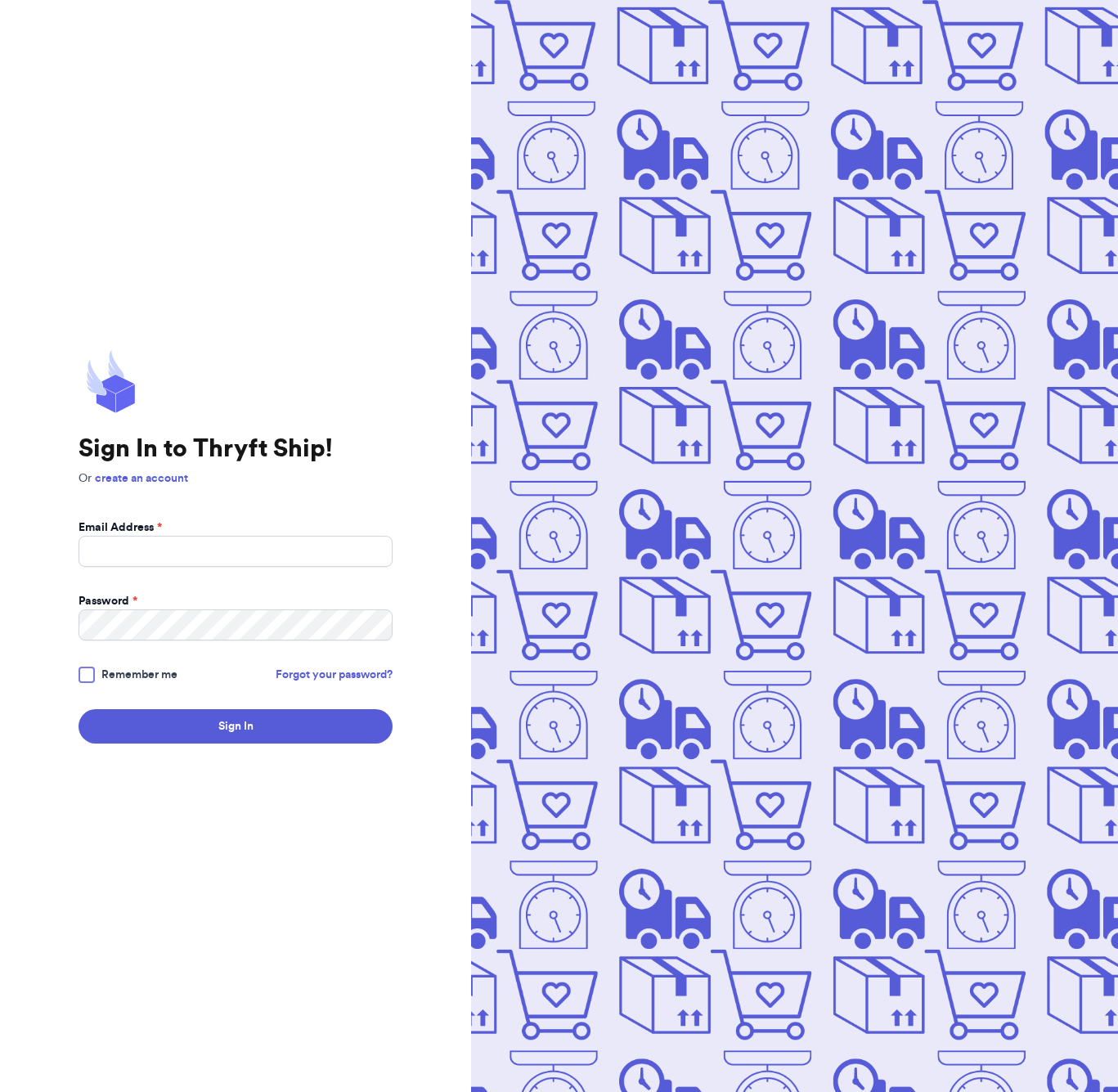  Describe the element at coordinates (142, 478) in the screenshot. I see `a: create an account` at that location.